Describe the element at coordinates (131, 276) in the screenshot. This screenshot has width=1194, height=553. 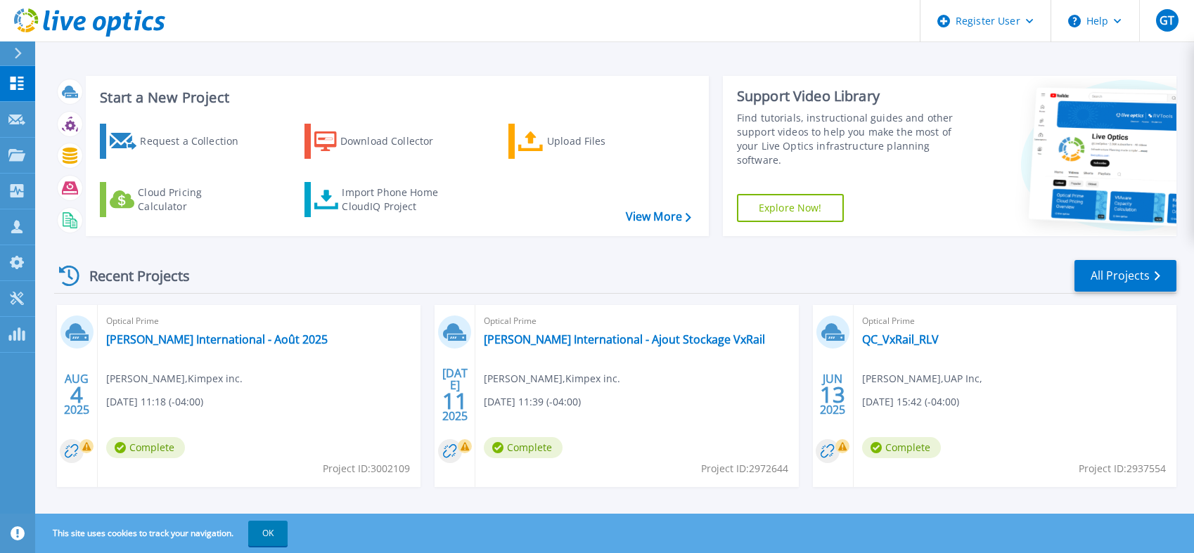
I see `div: Recent Projects` at that location.